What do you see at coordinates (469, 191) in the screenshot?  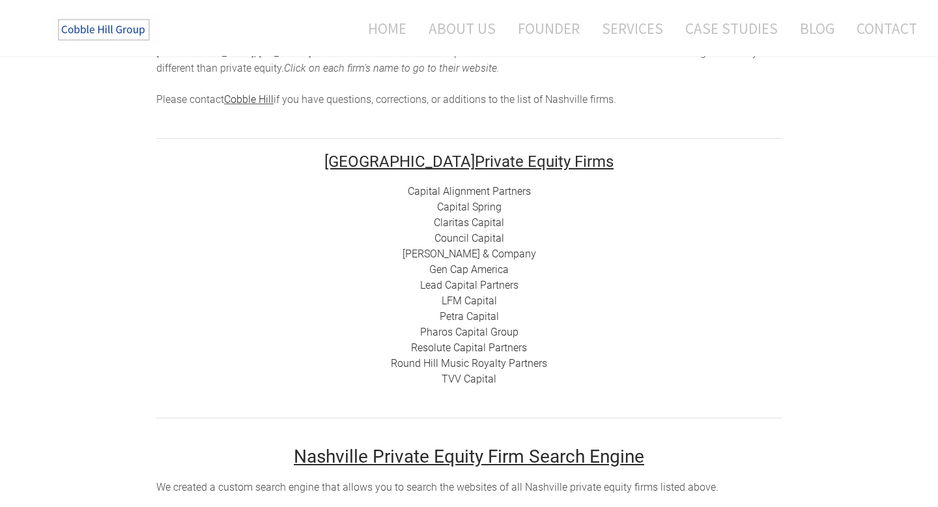 I see `a: Capital Alignment Partners` at bounding box center [469, 191].